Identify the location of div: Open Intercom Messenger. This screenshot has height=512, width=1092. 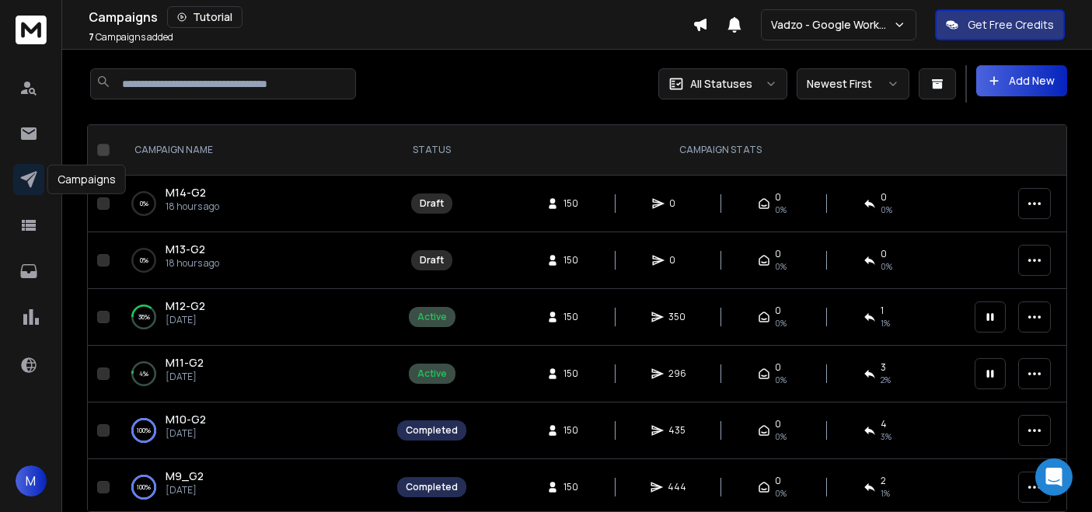
(1054, 477).